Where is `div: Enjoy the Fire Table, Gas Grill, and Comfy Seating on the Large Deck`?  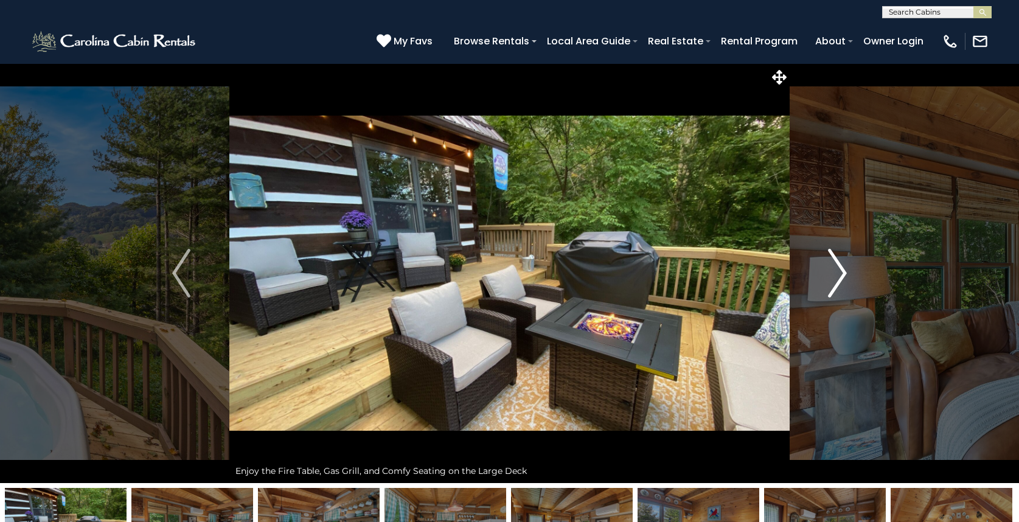
div: Enjoy the Fire Table, Gas Grill, and Comfy Seating on the Large Deck is located at coordinates (509, 471).